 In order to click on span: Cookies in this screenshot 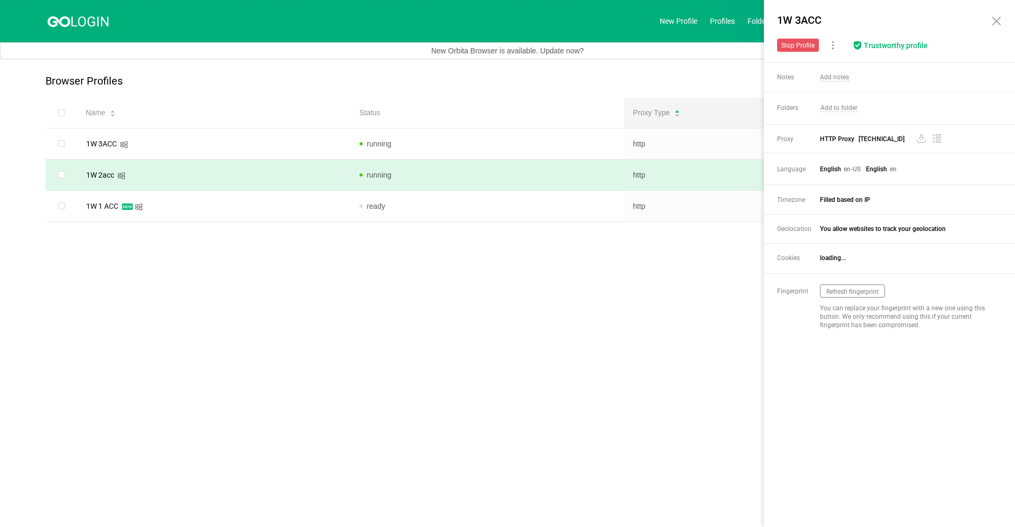, I will do `click(798, 258)`.